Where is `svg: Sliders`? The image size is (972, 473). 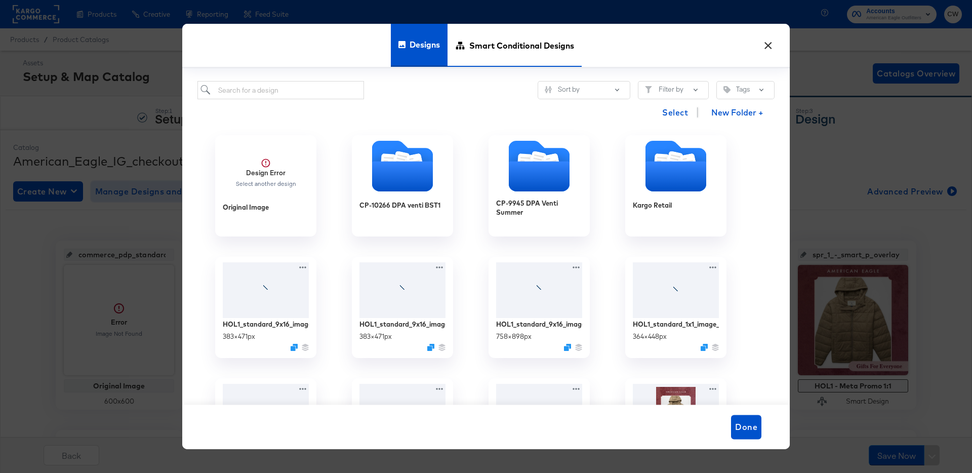 svg: Sliders is located at coordinates (548, 90).